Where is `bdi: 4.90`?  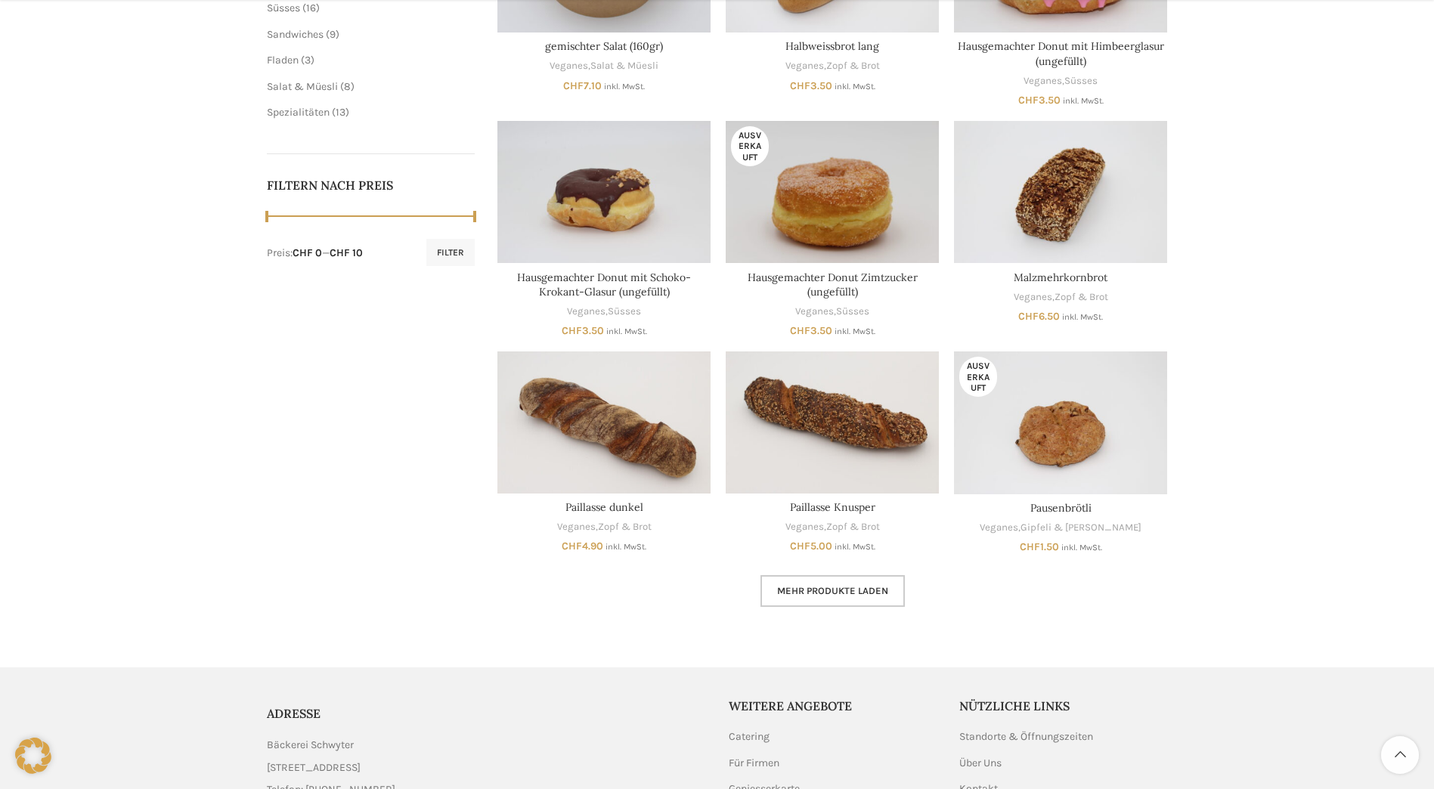 bdi: 4.90 is located at coordinates (582, 546).